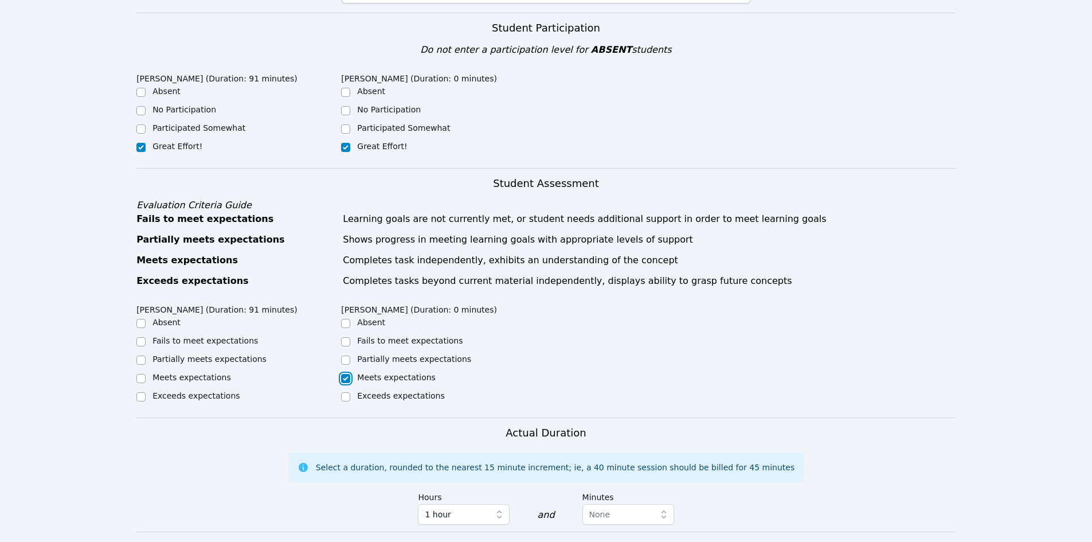 This screenshot has height=542, width=1092. I want to click on div: Completes tasks beyond current material independently, displays ability to grasp future concepts, so click(649, 281).